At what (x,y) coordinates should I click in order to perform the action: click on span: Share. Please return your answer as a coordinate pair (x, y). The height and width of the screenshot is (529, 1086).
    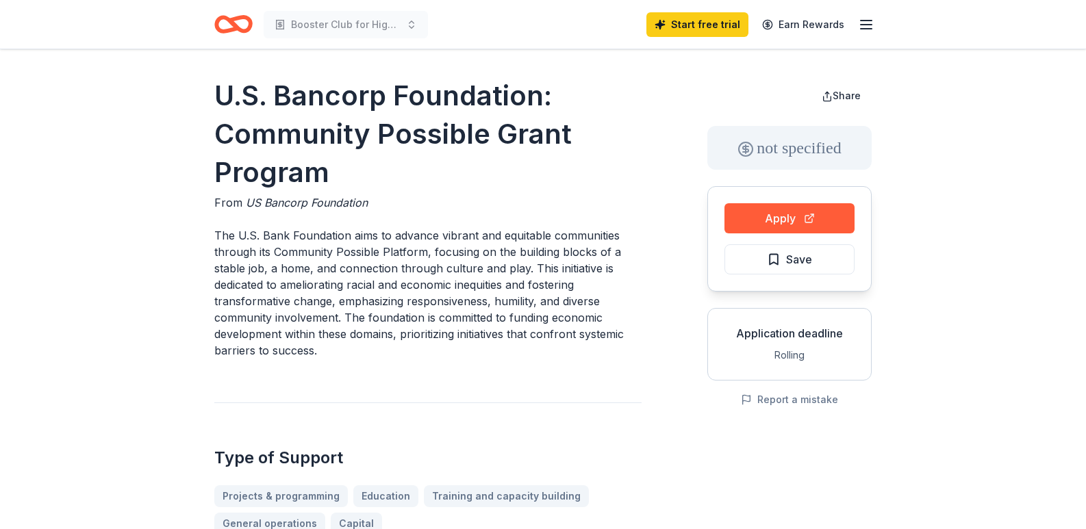
    Looking at the image, I should click on (847, 95).